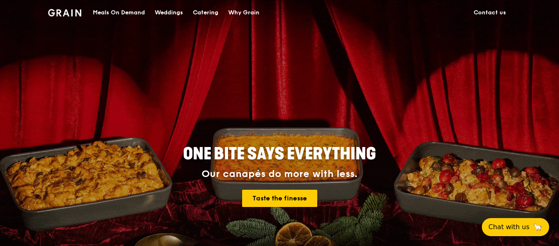  What do you see at coordinates (279, 154) in the screenshot?
I see `span: ONE BITE SAYS EVERYTHING` at bounding box center [279, 154].